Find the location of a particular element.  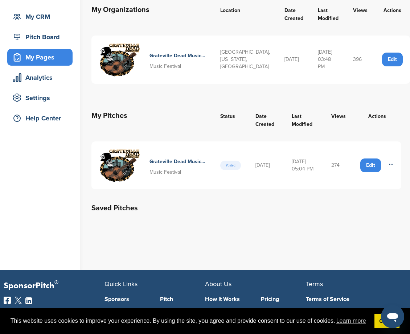

img: Facebook is located at coordinates (7, 300).